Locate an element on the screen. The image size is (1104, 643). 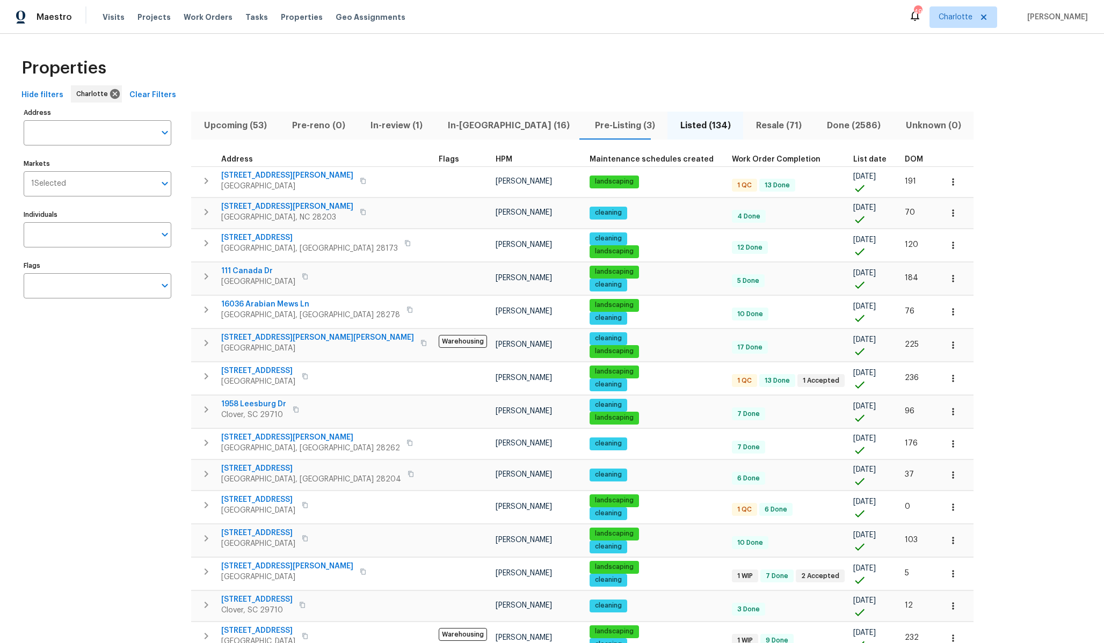
span: Geo Assignments is located at coordinates (370, 17).